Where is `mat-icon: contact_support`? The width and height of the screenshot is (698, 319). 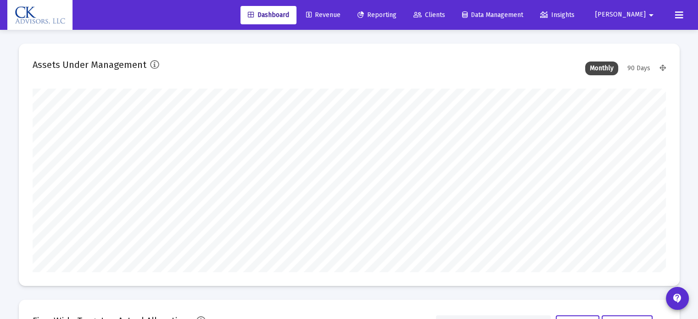
mat-icon: contact_support is located at coordinates (677, 298).